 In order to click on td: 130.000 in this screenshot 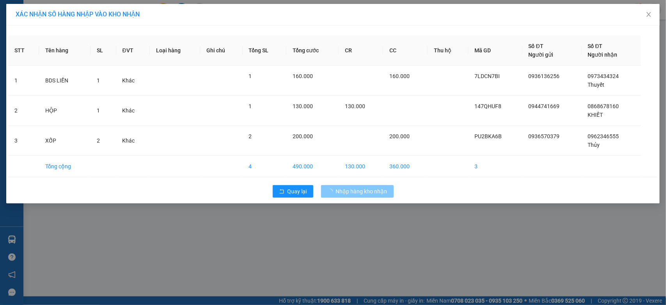, I will do `click(361, 166)`.